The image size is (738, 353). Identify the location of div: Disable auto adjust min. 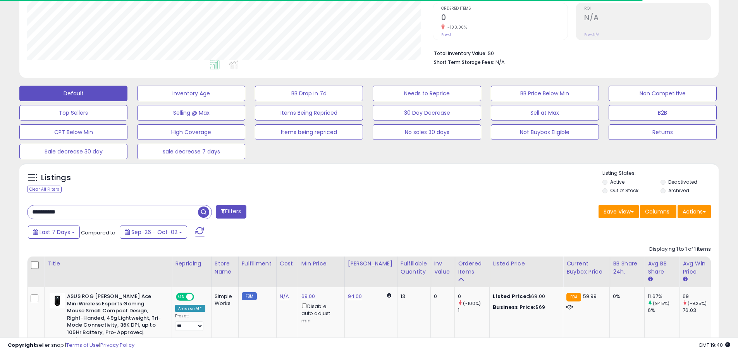
(320, 313).